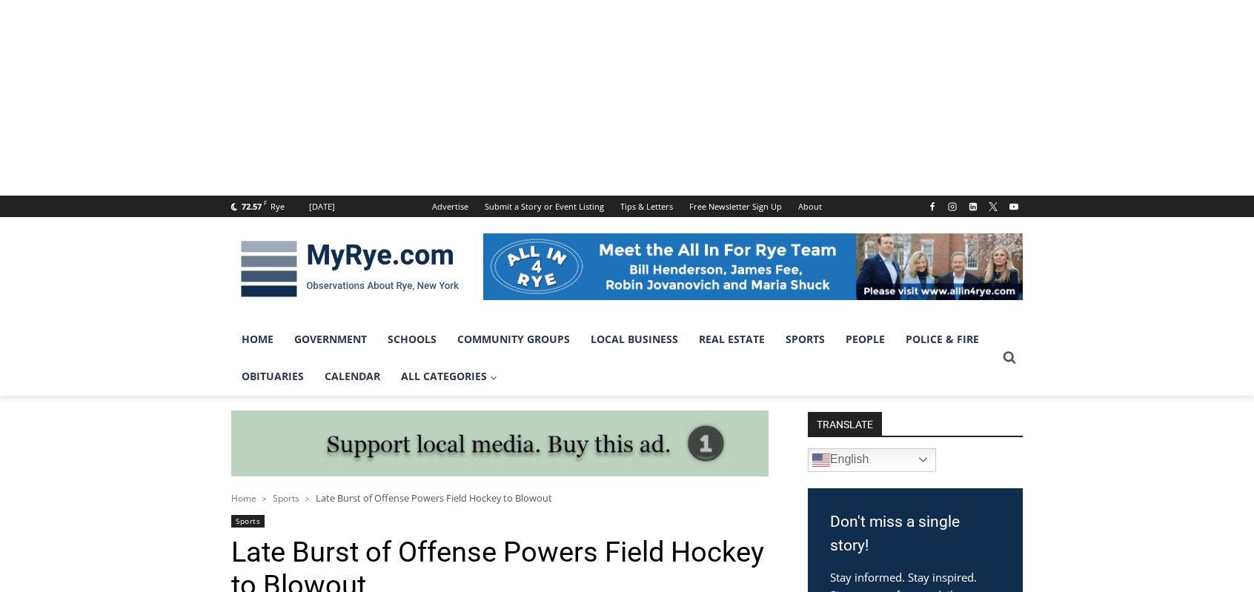  What do you see at coordinates (915, 533) in the screenshot?
I see `h3: Don't miss a single story!` at bounding box center [915, 533].